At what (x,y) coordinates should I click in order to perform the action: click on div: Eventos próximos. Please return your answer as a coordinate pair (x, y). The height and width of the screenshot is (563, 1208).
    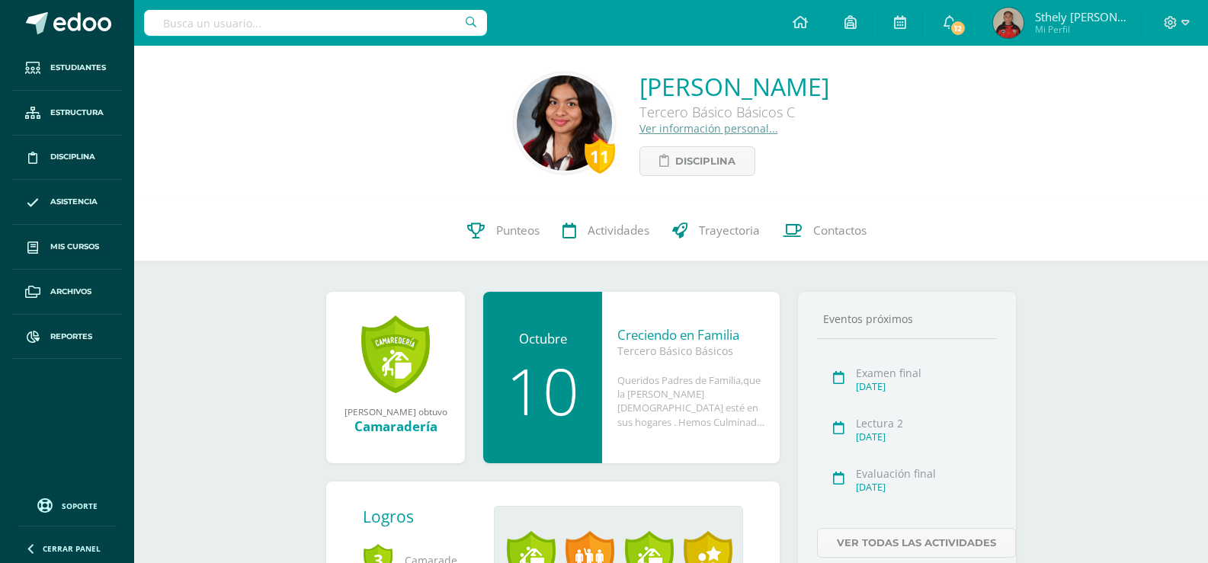
    Looking at the image, I should click on (907, 318).